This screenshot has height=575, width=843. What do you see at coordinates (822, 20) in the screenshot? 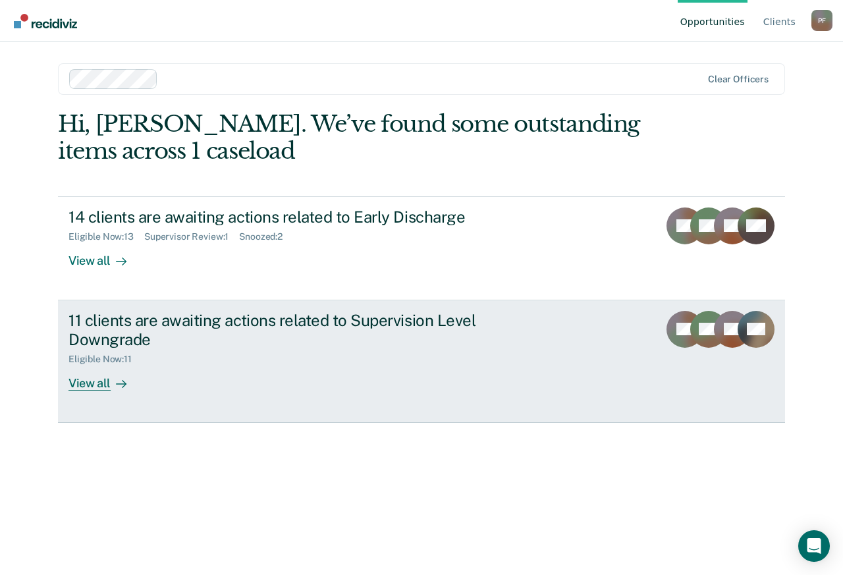
I see `button: Profile dropdown button` at bounding box center [822, 20].